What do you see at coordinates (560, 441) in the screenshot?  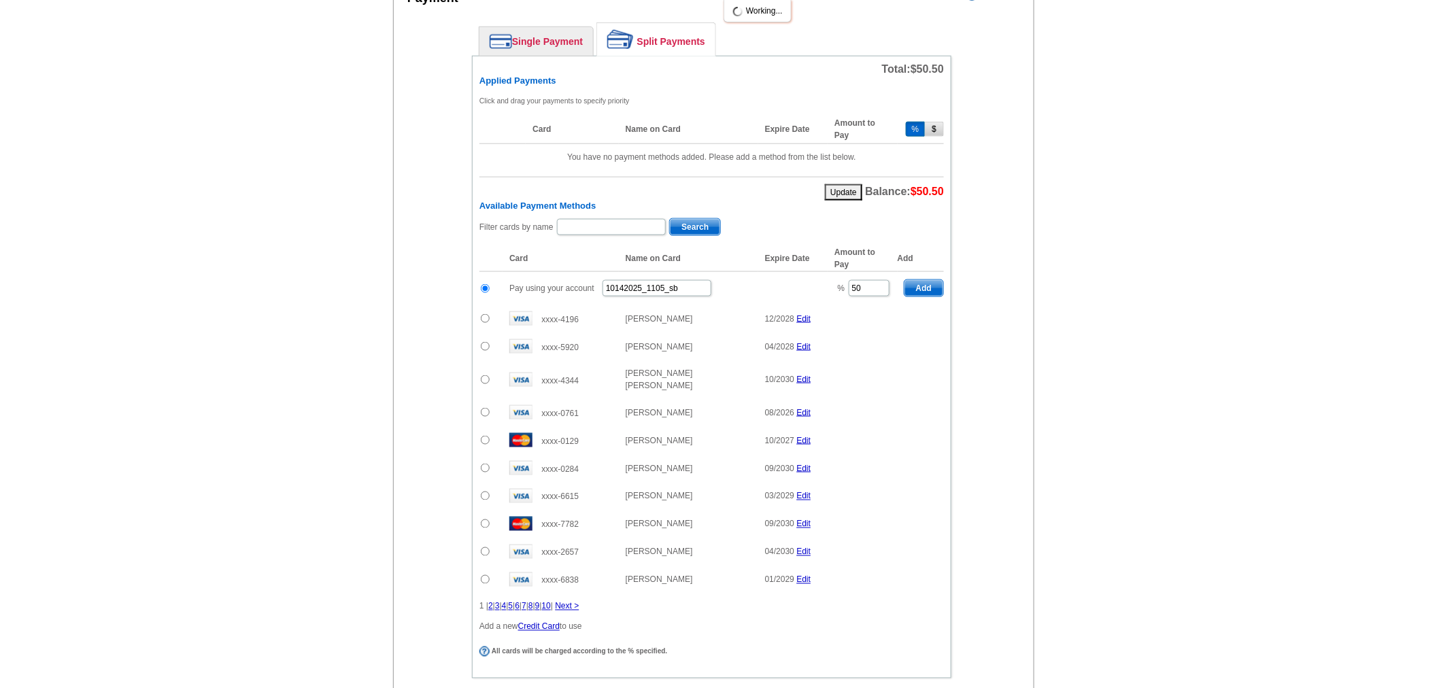 I see `span: xxxx-0129` at bounding box center [560, 441].